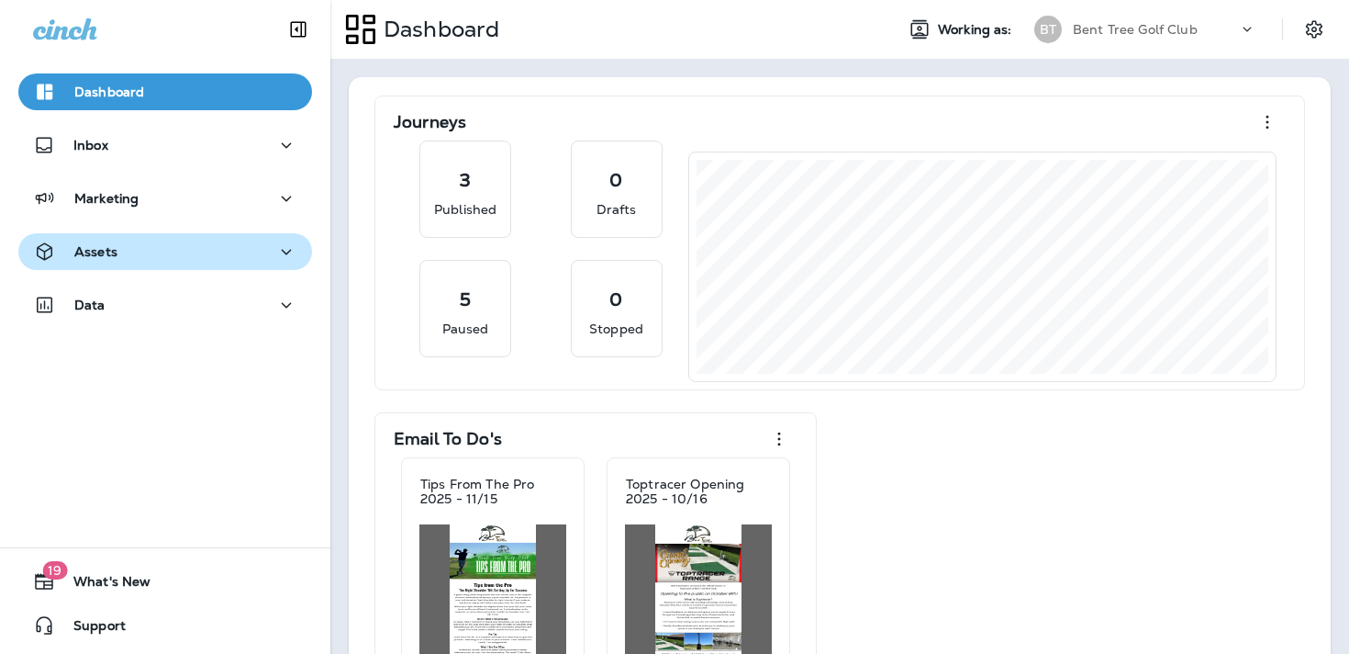 The height and width of the screenshot is (654, 1349). I want to click on button: 19What's New, so click(165, 581).